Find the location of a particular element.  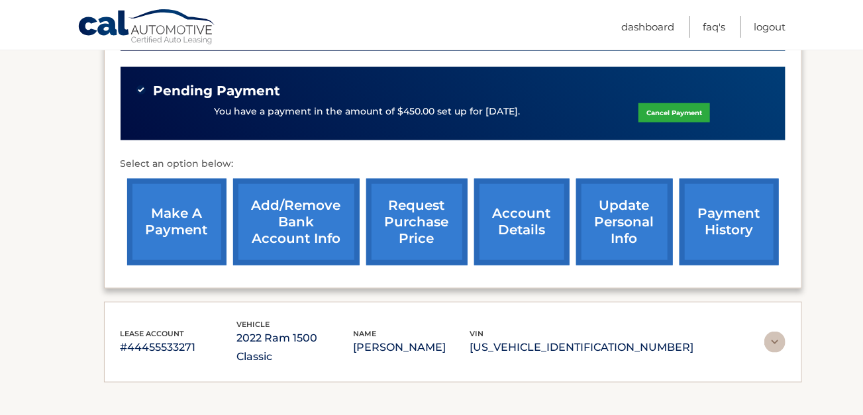

p: Select an option below: is located at coordinates (453, 164).